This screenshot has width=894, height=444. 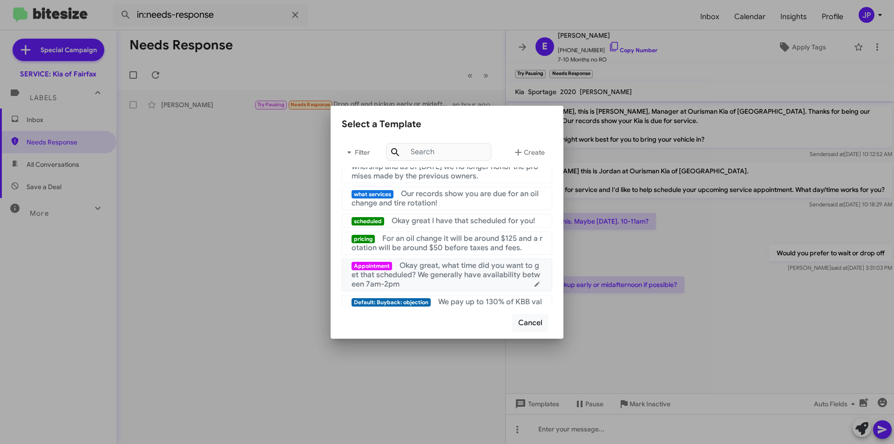 What do you see at coordinates (372, 266) in the screenshot?
I see `span: Appointment` at bounding box center [372, 266].